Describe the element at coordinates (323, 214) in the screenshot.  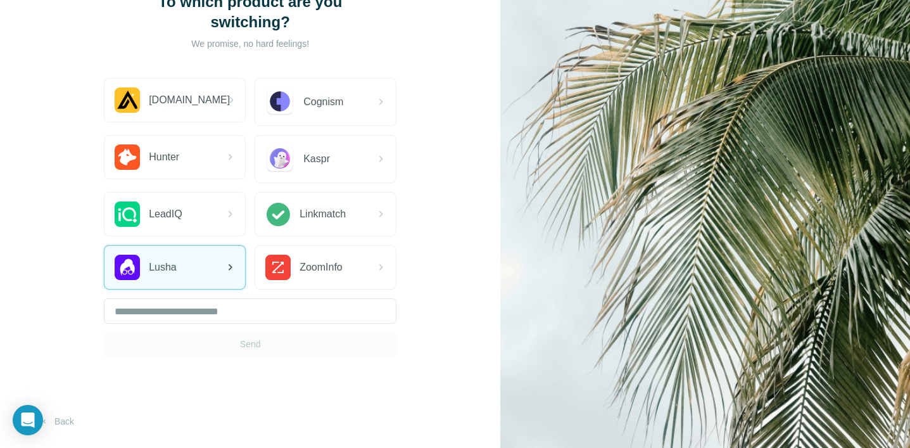
I see `span: Linkmatch` at that location.